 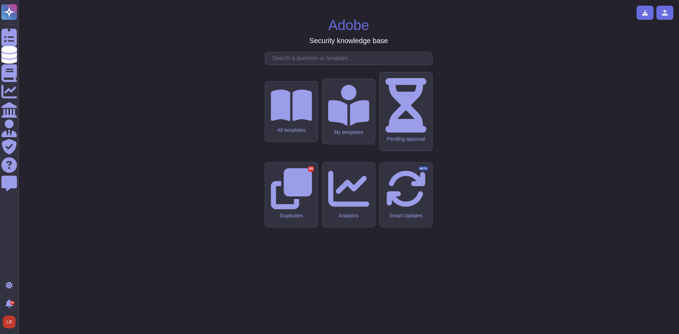 I want to click on div: 69, so click(x=311, y=169).